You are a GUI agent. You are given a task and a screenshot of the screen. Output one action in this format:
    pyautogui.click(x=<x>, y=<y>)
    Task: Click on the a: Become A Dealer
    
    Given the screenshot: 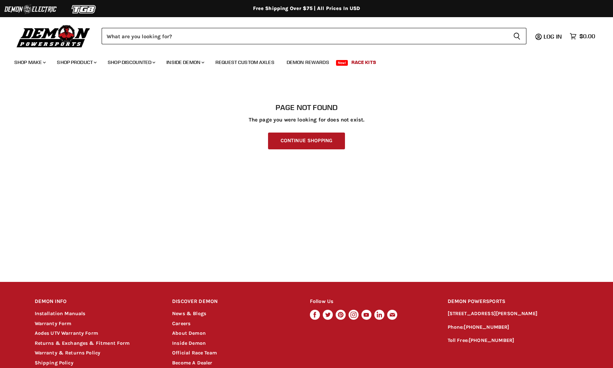 What is the action you would take?
    pyautogui.click(x=192, y=363)
    